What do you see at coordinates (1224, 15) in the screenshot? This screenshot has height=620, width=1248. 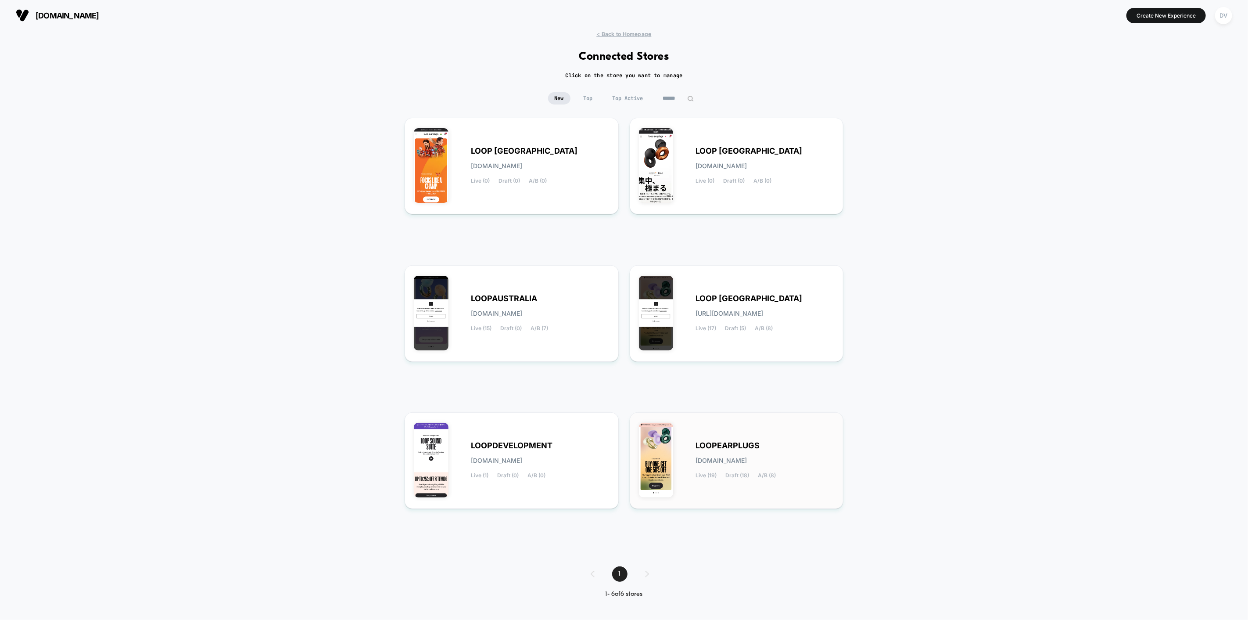 I see `button: DV` at bounding box center [1224, 15].